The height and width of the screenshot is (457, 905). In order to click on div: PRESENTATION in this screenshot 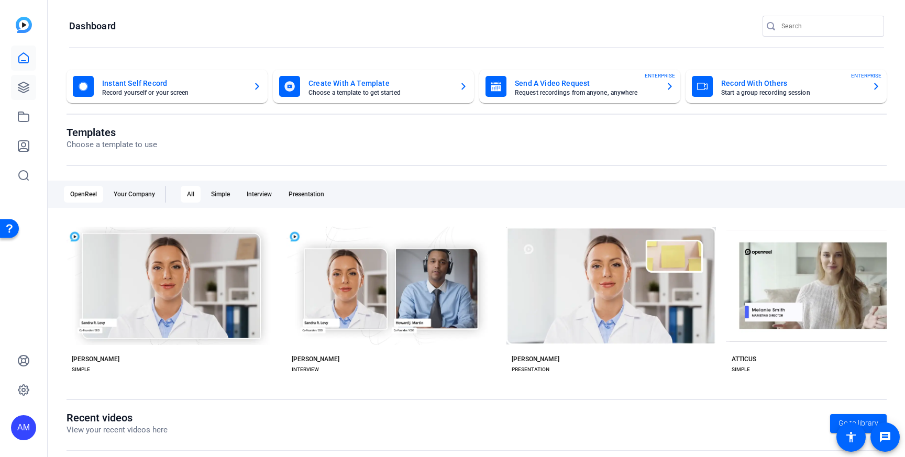, I will do `click(531, 370)`.